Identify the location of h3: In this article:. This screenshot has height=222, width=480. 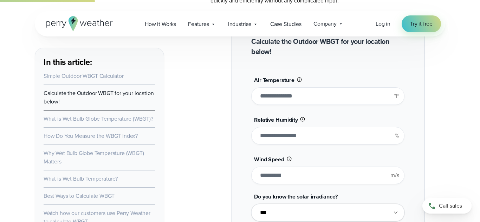
(99, 62).